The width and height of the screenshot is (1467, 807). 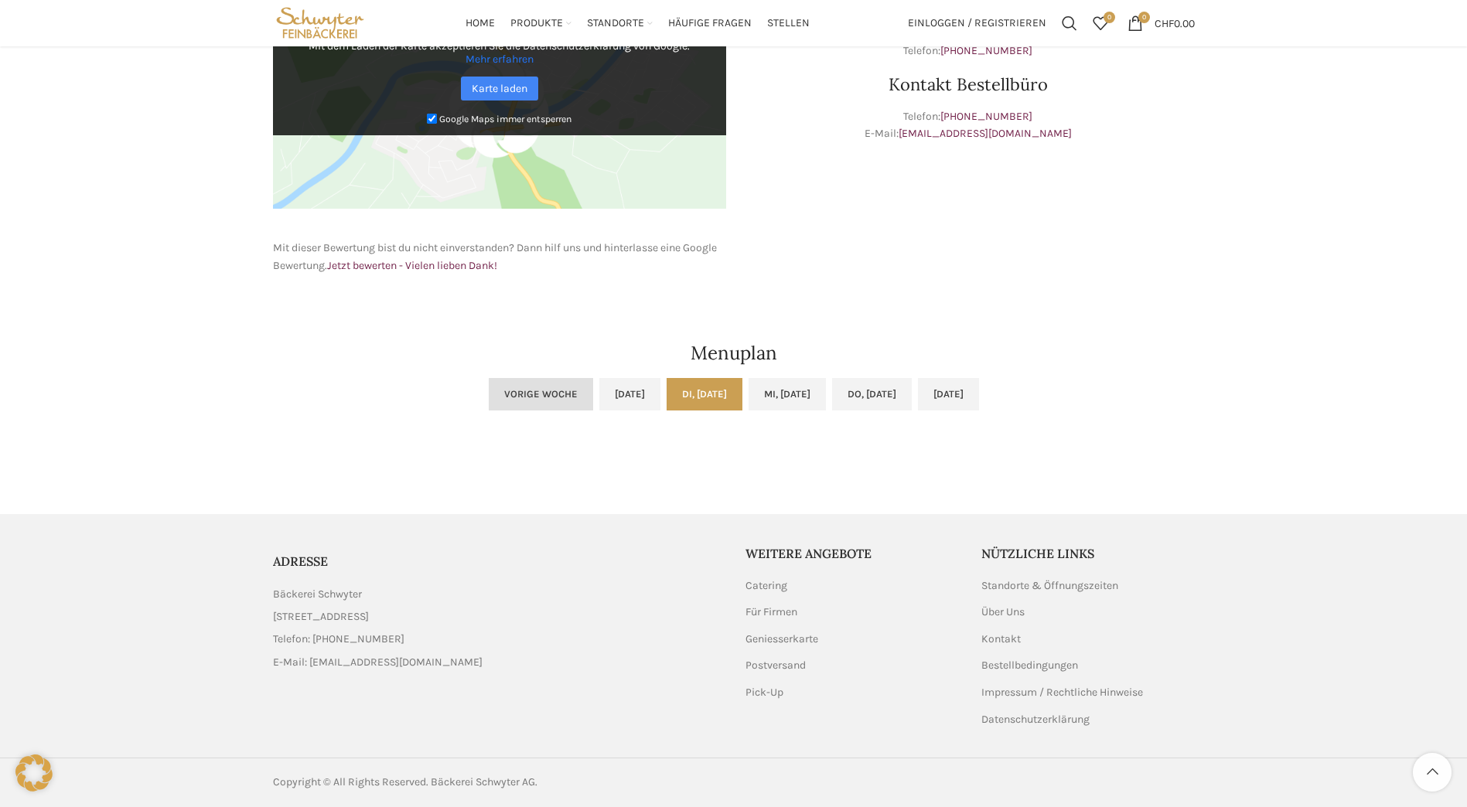 I want to click on span: Bäckerei Schwyter, so click(x=317, y=595).